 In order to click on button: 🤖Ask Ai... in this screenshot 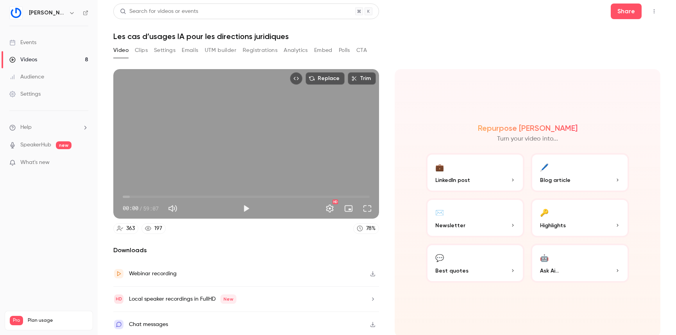, I will do `click(580, 263)`.